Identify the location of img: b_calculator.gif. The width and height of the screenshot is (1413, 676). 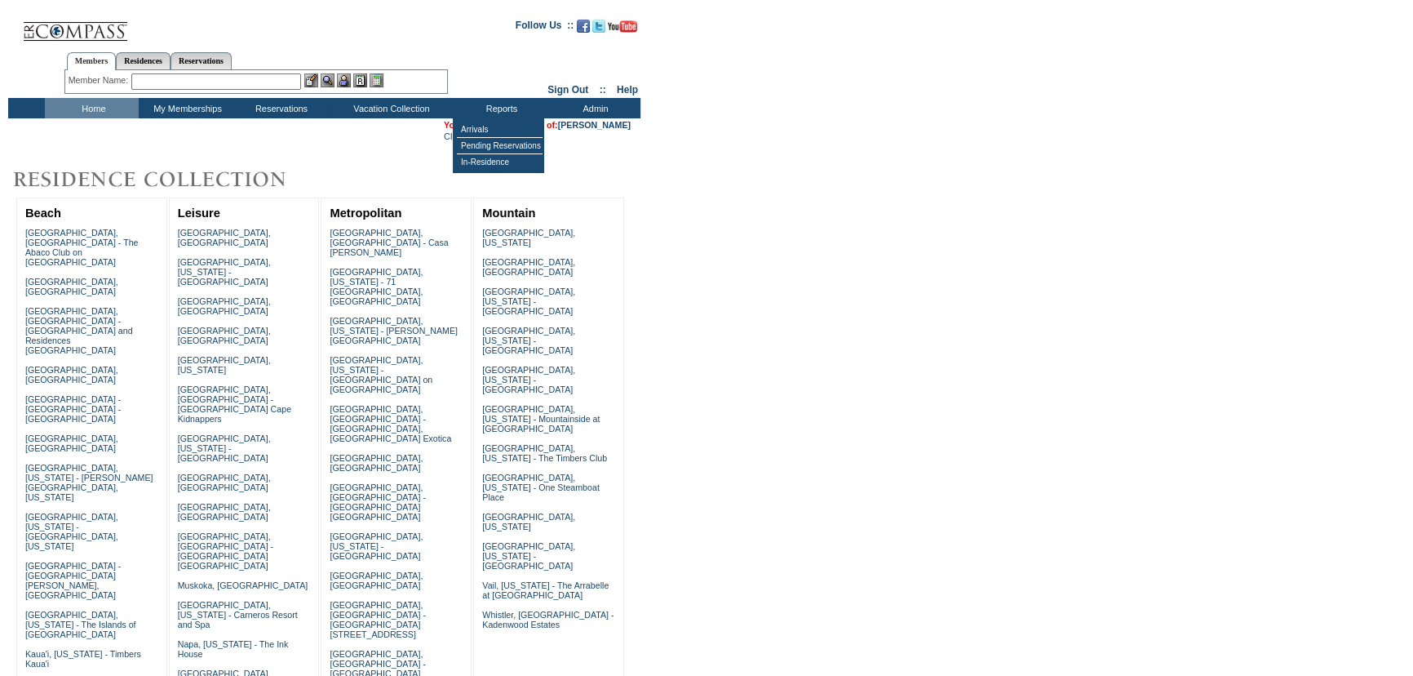
(376, 80).